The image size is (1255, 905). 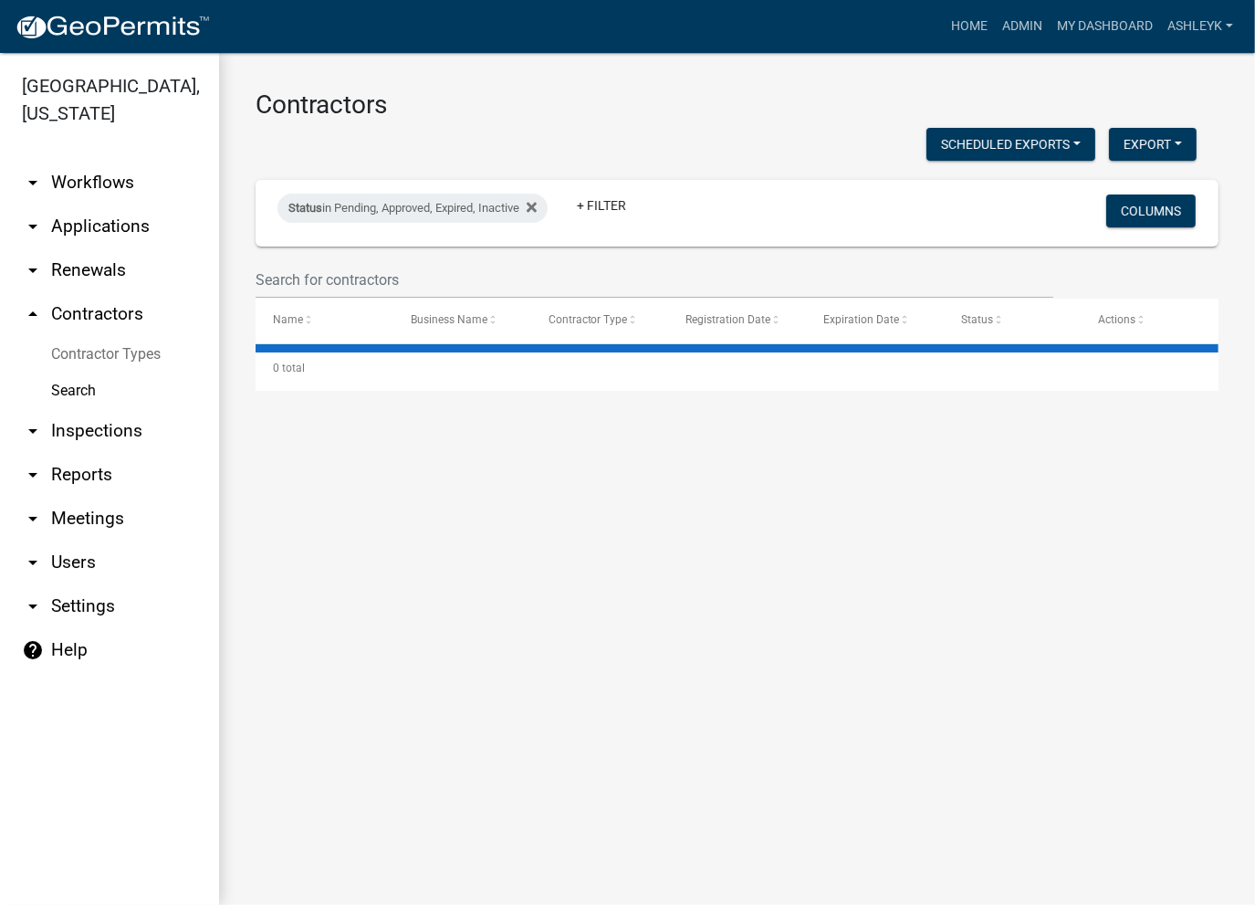 I want to click on datatable-header-cell: Name, so click(x=324, y=320).